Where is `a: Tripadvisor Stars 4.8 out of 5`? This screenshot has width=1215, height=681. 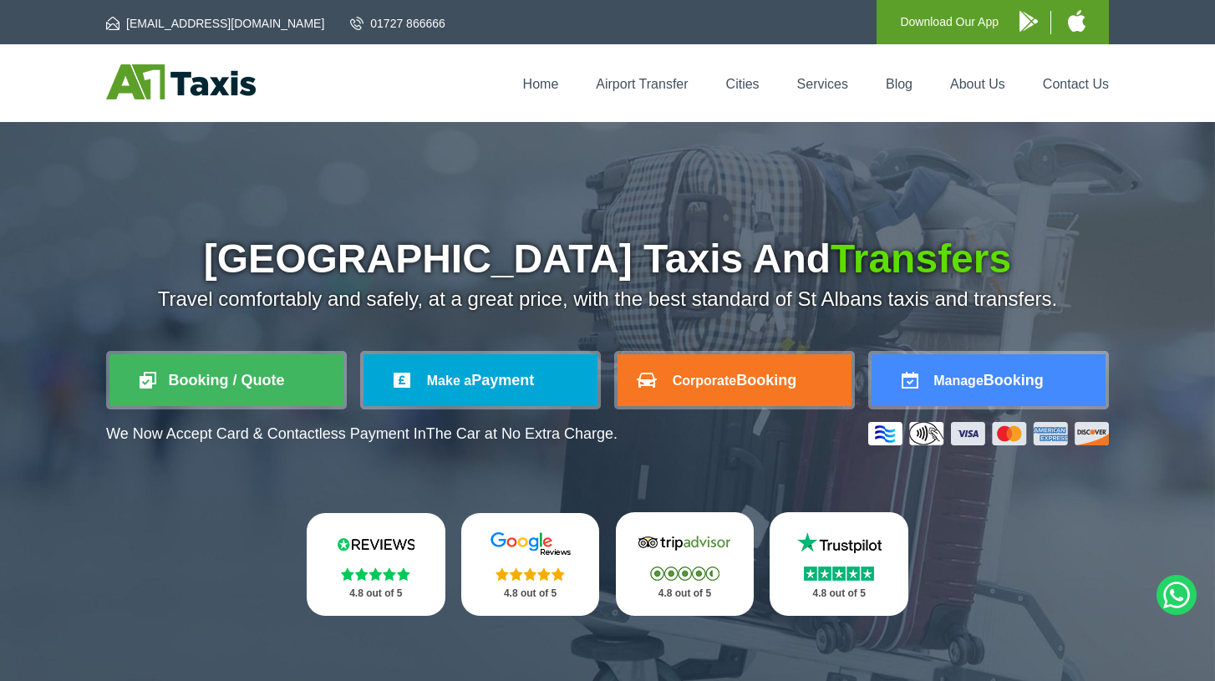
a: Tripadvisor Stars 4.8 out of 5 is located at coordinates (685, 564).